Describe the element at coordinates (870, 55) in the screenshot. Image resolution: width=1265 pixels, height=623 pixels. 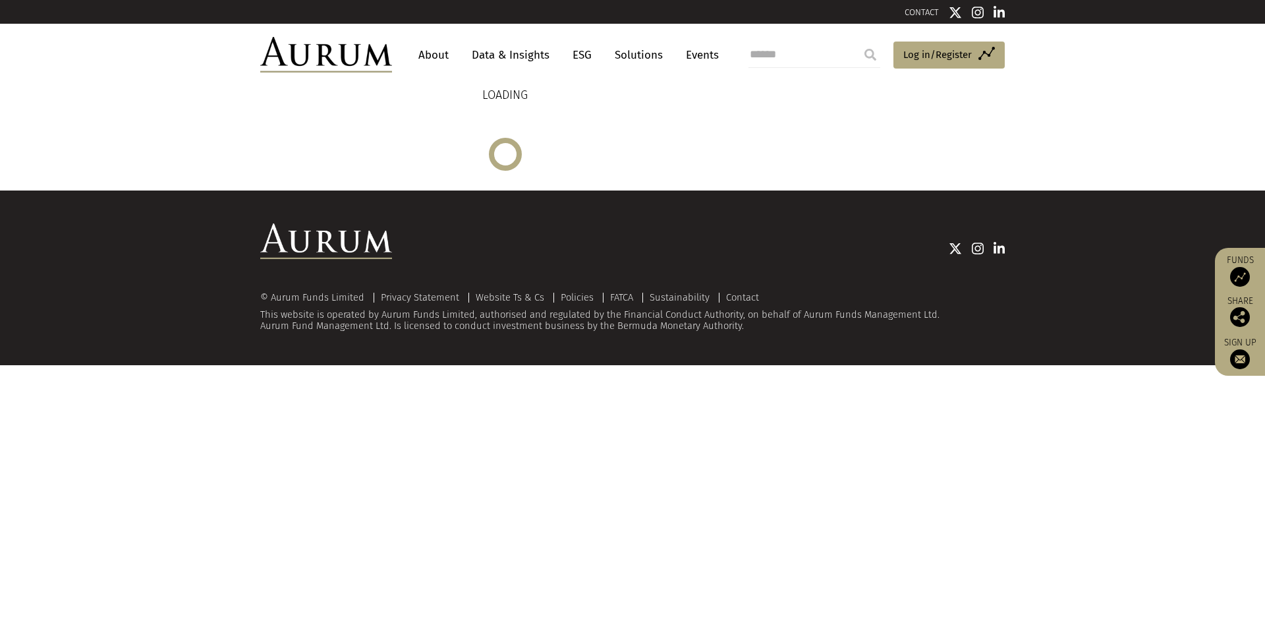
I see `input: Submit` at that location.